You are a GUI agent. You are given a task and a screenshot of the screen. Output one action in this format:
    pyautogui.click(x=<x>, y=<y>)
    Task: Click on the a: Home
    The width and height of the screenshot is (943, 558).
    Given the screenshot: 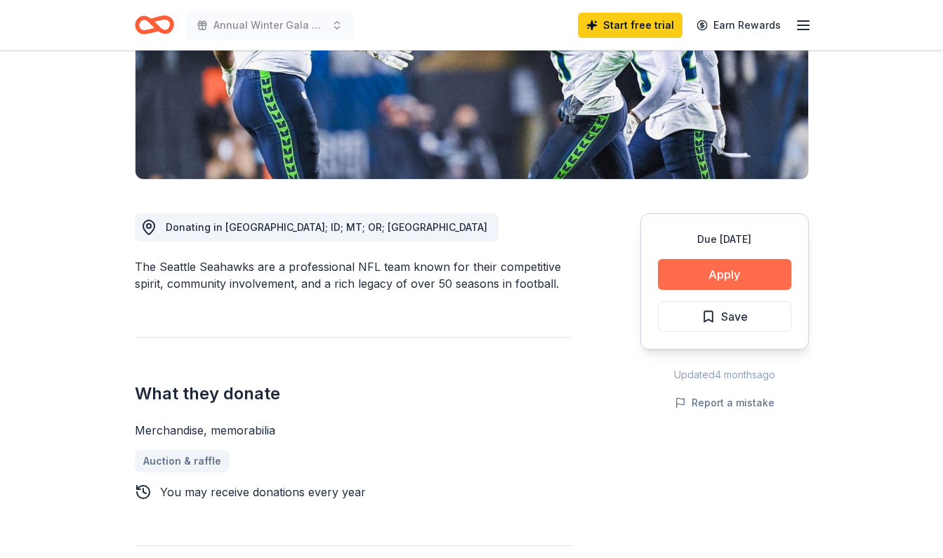 What is the action you would take?
    pyautogui.click(x=154, y=25)
    